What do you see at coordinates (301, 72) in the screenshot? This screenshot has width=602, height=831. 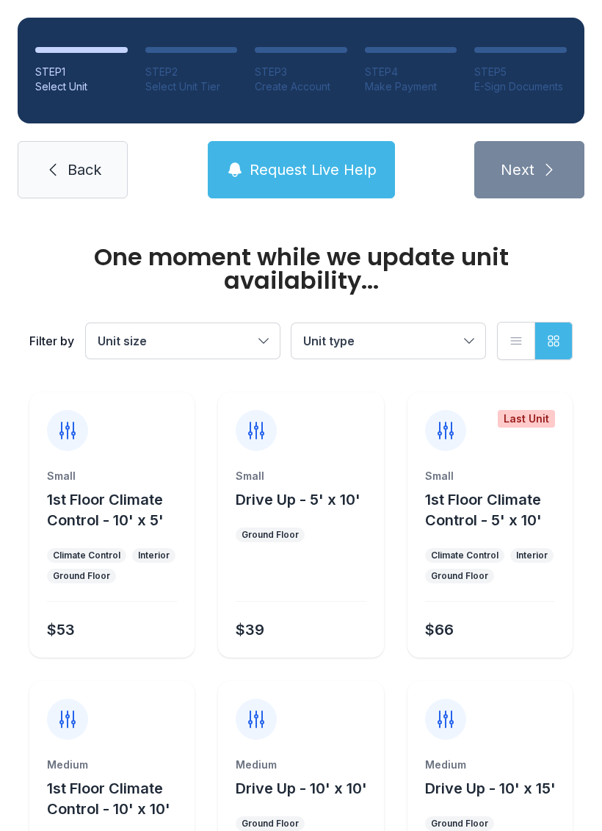 I see `div: STEP 3` at bounding box center [301, 72].